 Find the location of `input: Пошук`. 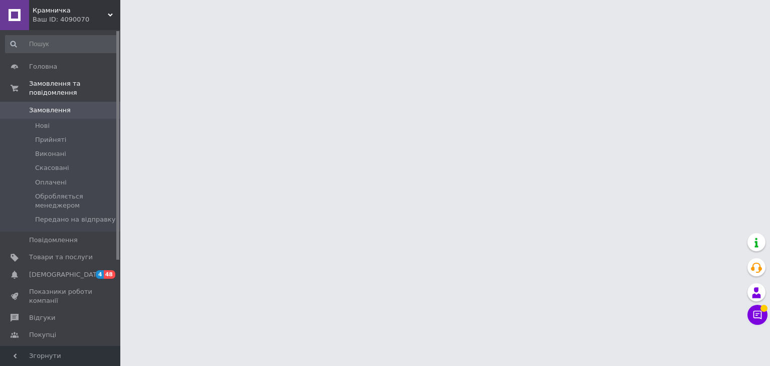

input: Пошук is located at coordinates (62, 44).